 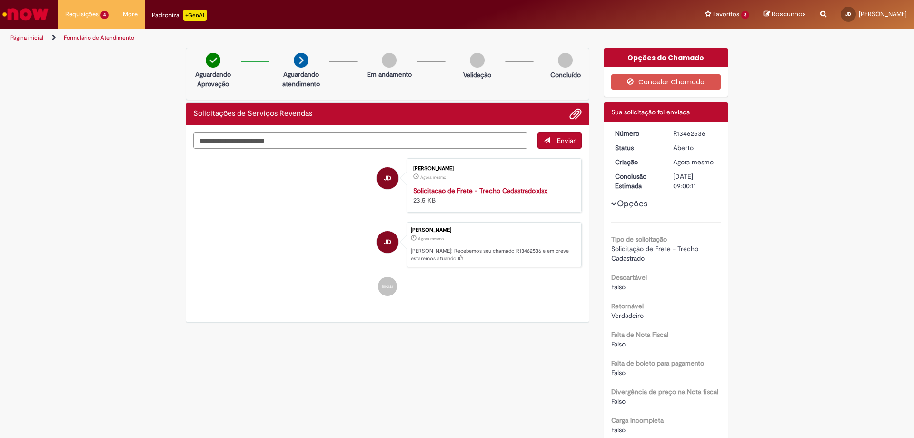 What do you see at coordinates (638, 420) in the screenshot?
I see `b: Carga incompleta` at bounding box center [638, 420].